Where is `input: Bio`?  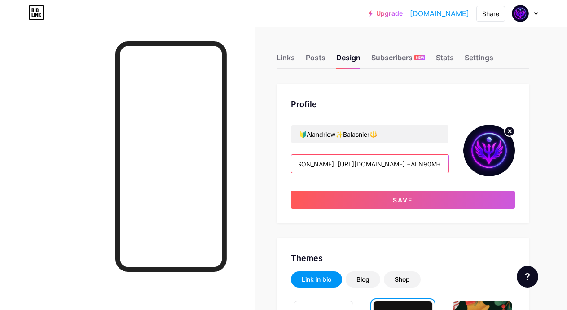 input: Bio is located at coordinates (370, 164).